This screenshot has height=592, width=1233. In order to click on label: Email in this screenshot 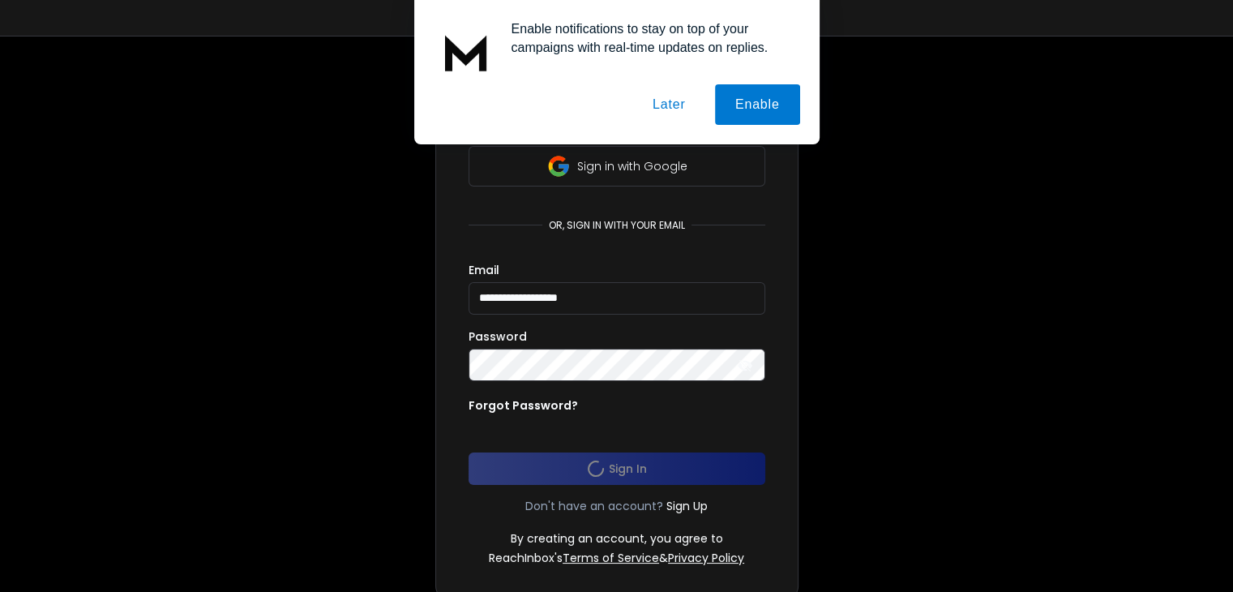, I will do `click(484, 270)`.